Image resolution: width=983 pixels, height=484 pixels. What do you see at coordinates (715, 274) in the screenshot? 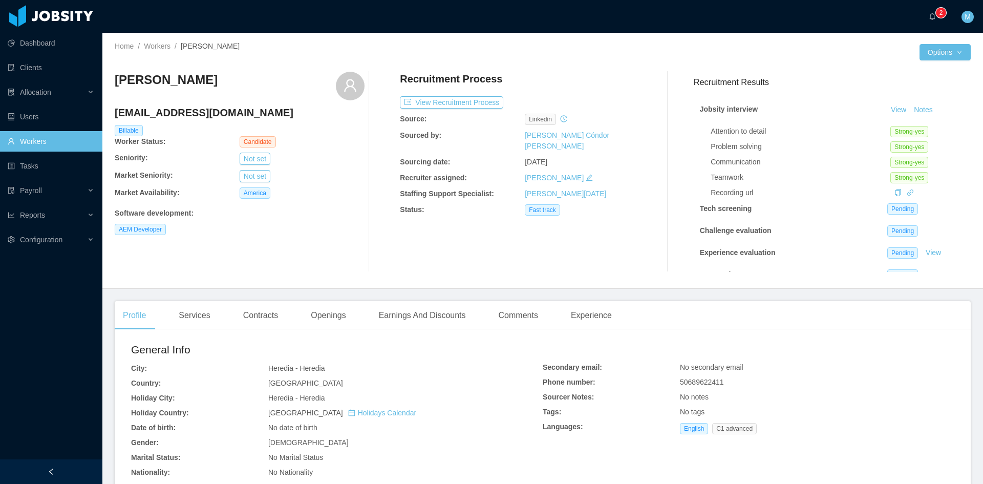
I see `strong: Approval` at bounding box center [715, 274].